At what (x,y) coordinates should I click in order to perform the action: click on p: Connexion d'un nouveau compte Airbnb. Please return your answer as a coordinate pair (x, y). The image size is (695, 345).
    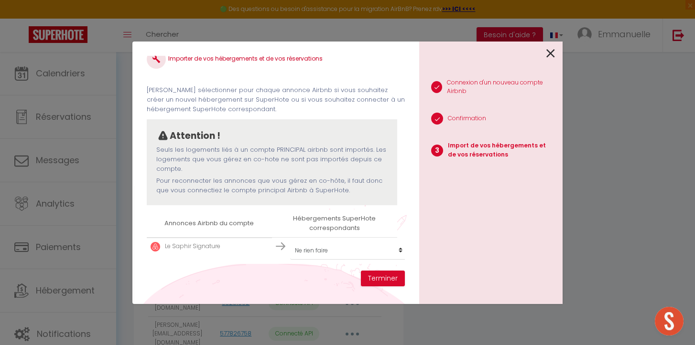
    Looking at the image, I should click on (501, 87).